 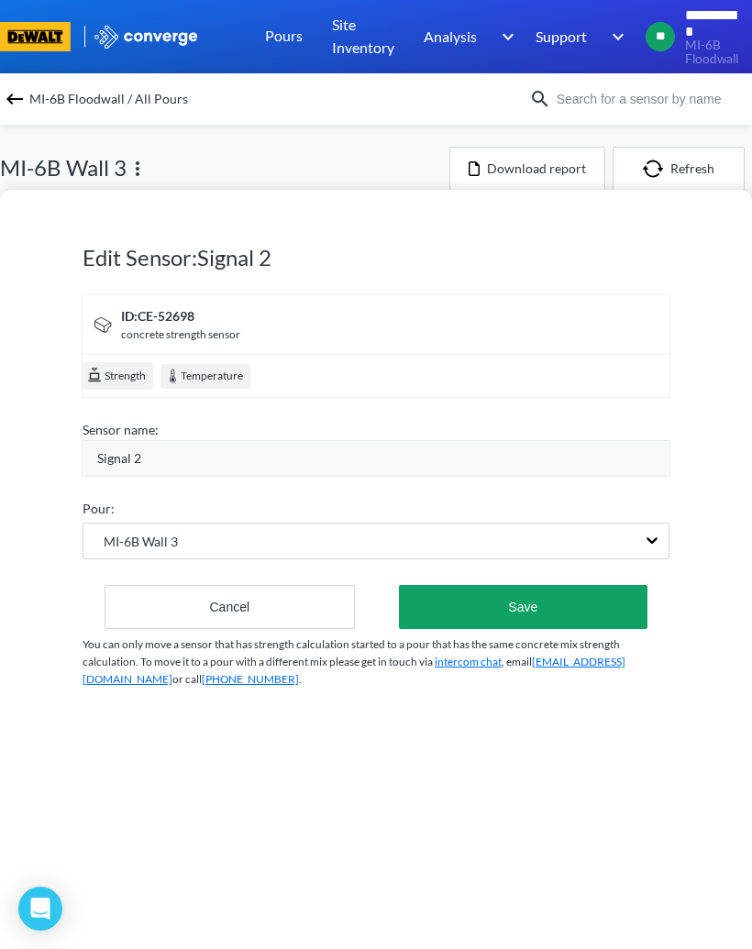 I want to click on button: Save, so click(x=523, y=607).